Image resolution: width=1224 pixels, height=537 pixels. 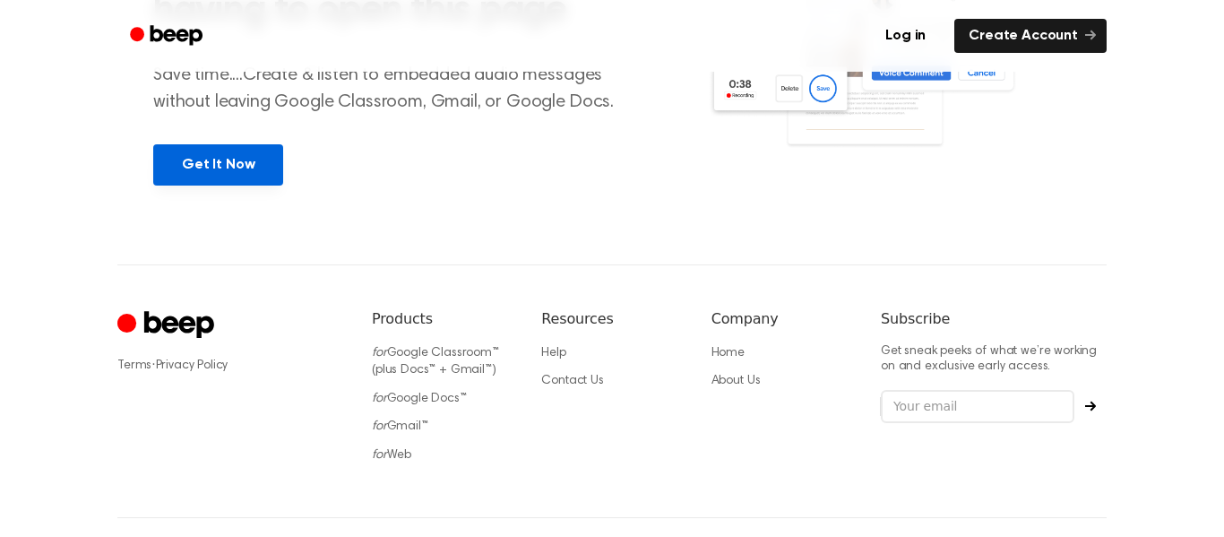 I want to click on a: forGoogle Docs™, so click(x=419, y=399).